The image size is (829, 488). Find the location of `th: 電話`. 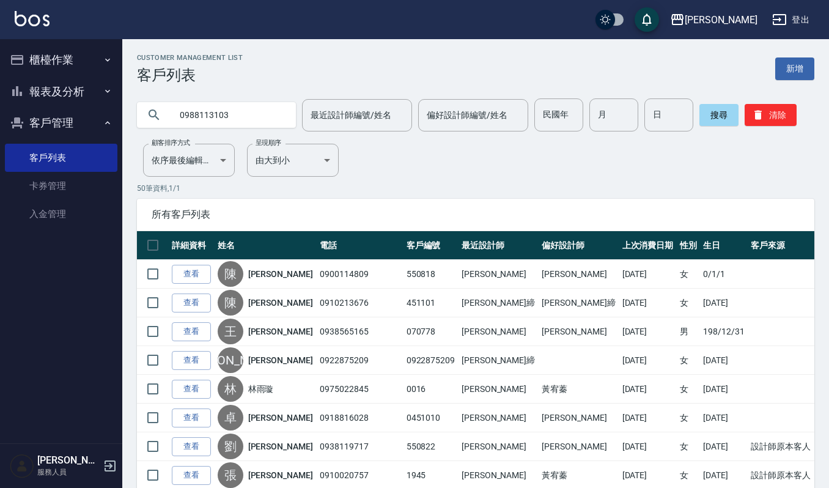

th: 電話 is located at coordinates (360, 245).